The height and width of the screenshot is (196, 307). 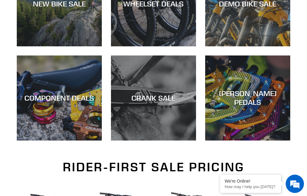 What do you see at coordinates (59, 98) in the screenshot?
I see `a: COMPONENT DEALS` at bounding box center [59, 98].